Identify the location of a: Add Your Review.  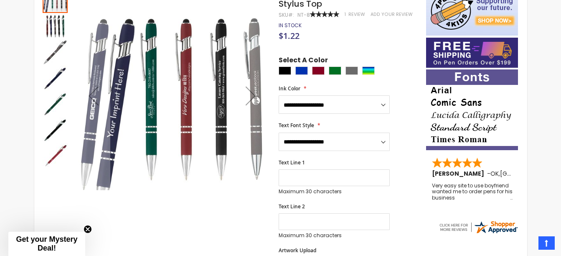
(392, 14).